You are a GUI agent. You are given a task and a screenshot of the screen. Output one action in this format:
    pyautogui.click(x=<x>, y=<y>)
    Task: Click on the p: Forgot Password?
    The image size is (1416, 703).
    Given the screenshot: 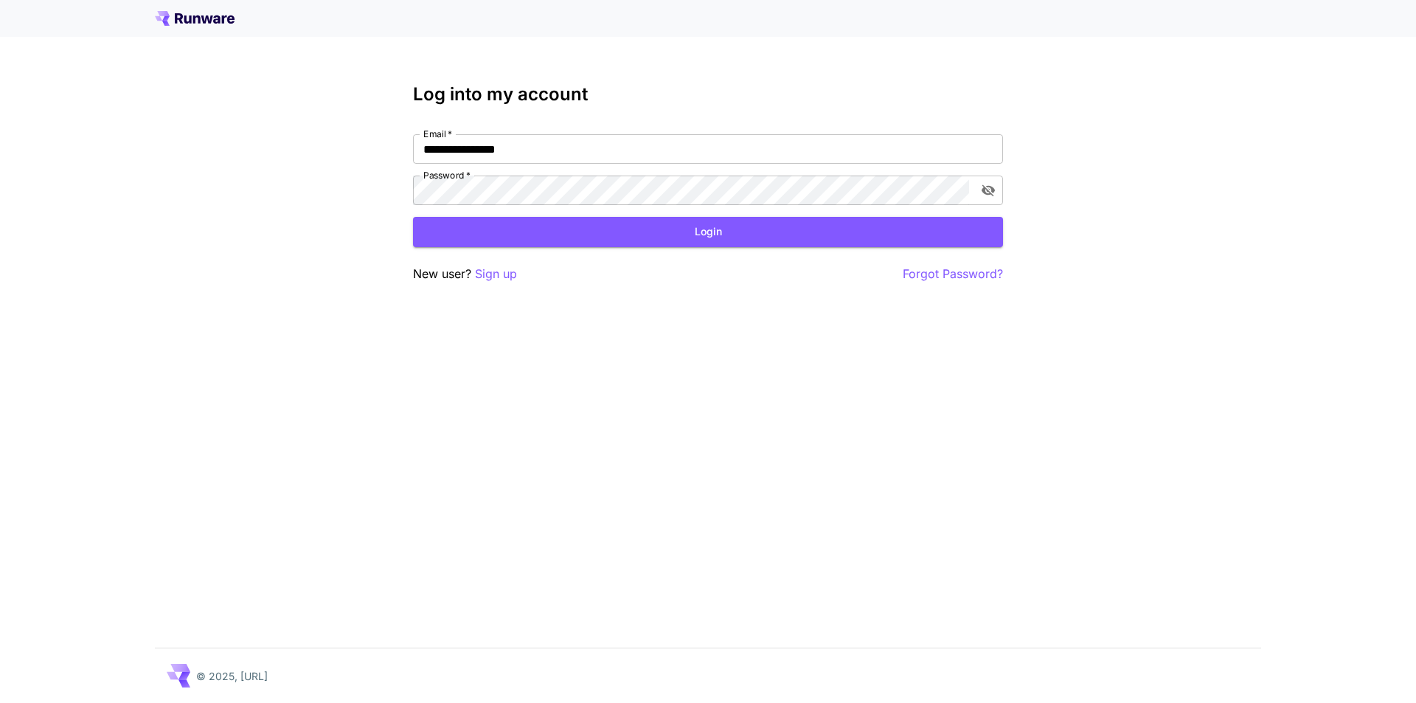 What is the action you would take?
    pyautogui.click(x=953, y=274)
    